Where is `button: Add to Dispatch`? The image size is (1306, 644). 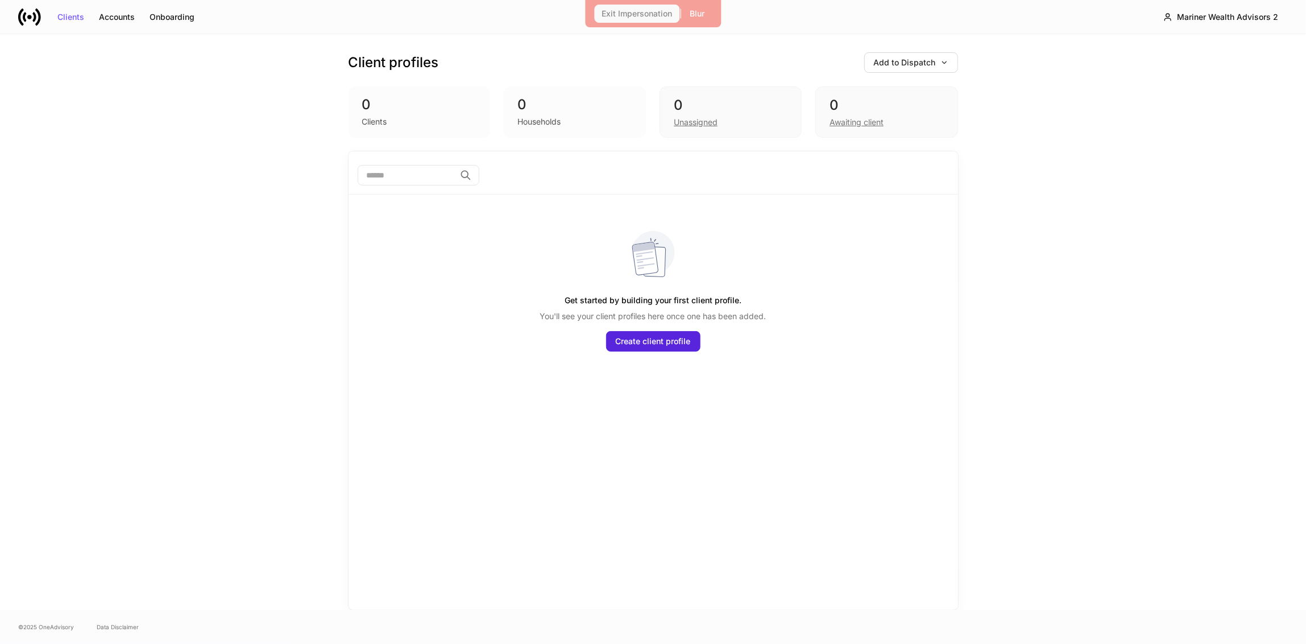
button: Add to Dispatch is located at coordinates (911, 63).